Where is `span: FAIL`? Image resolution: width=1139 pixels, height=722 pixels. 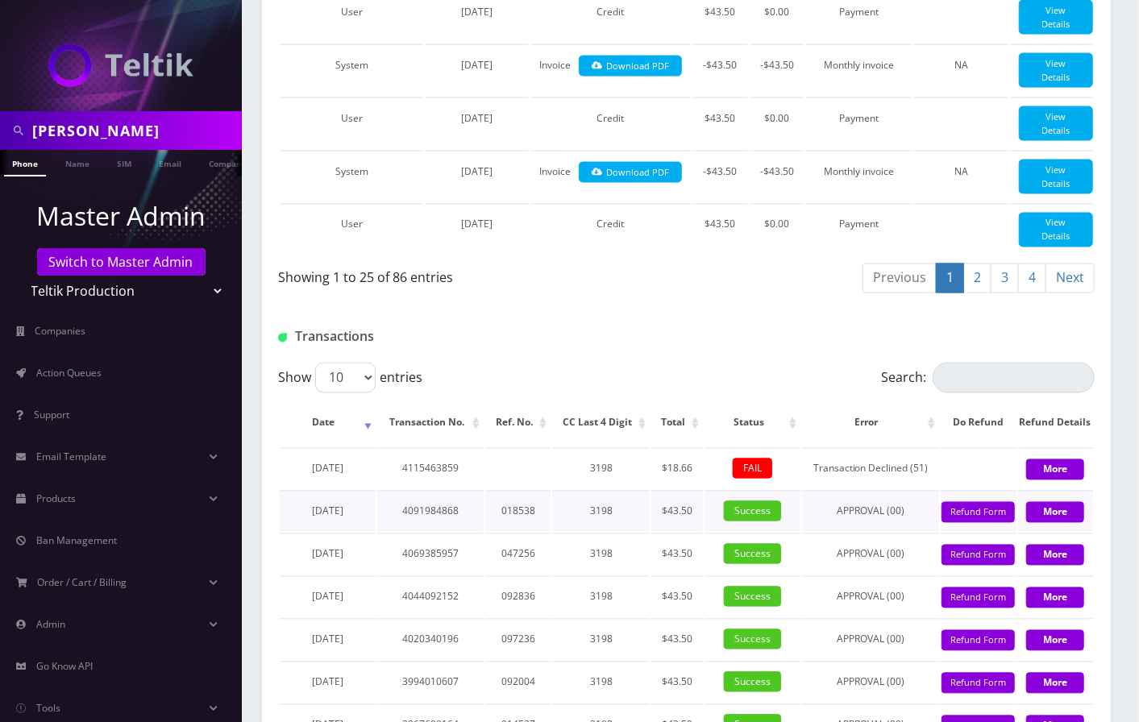
span: FAIL is located at coordinates (752, 468).